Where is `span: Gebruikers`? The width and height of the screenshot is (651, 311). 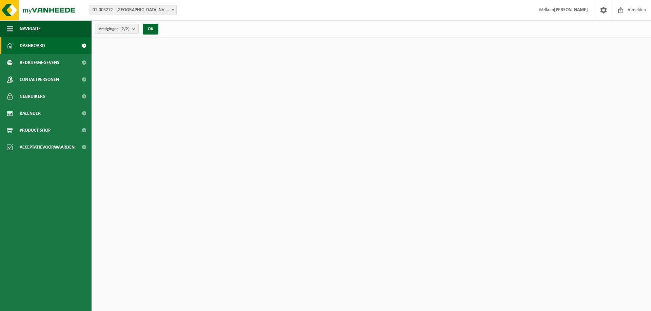 span: Gebruikers is located at coordinates (32, 97).